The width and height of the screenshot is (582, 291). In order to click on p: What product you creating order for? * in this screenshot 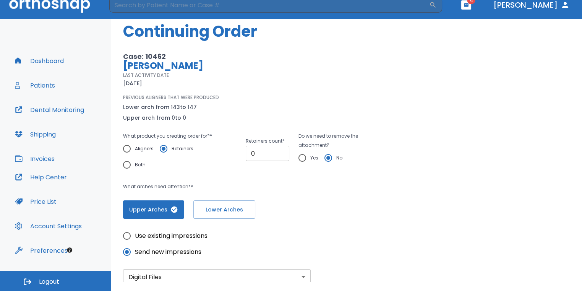, I will do `click(172, 136)`.